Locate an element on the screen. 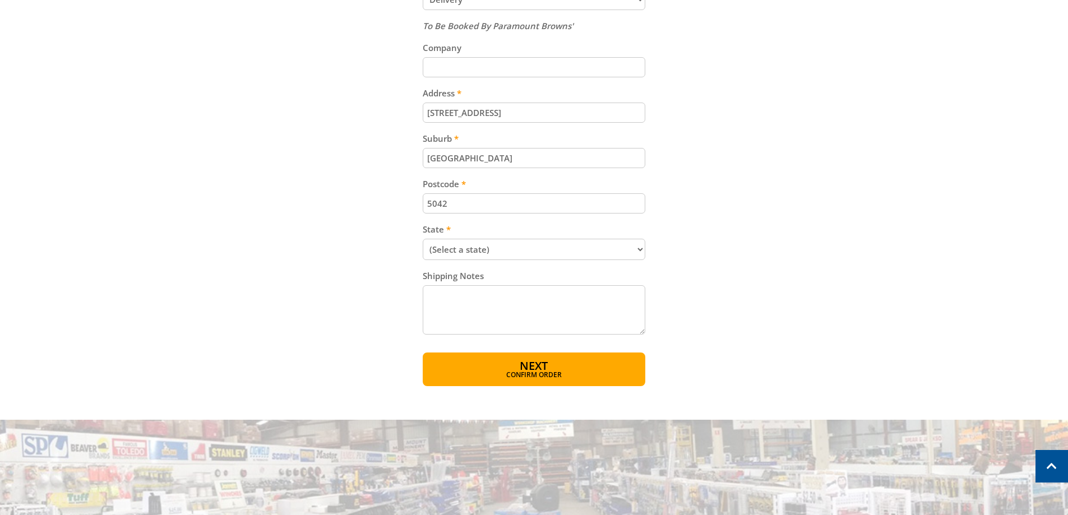 The height and width of the screenshot is (515, 1068). span: Next is located at coordinates (534, 365).